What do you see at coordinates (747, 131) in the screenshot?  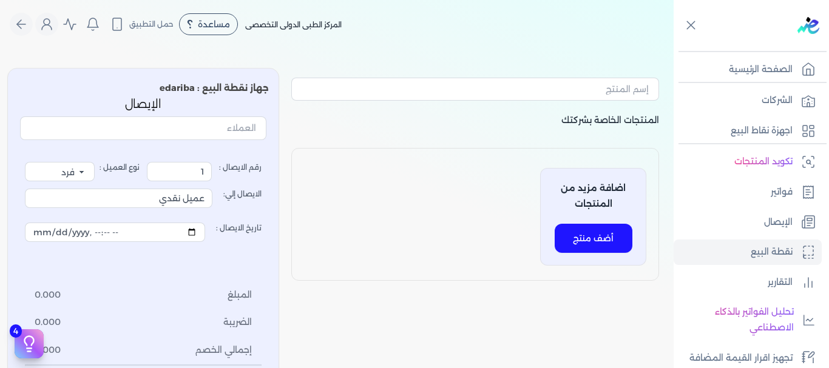 I see `a: اجهزة نقاط البيع` at bounding box center [747, 131].